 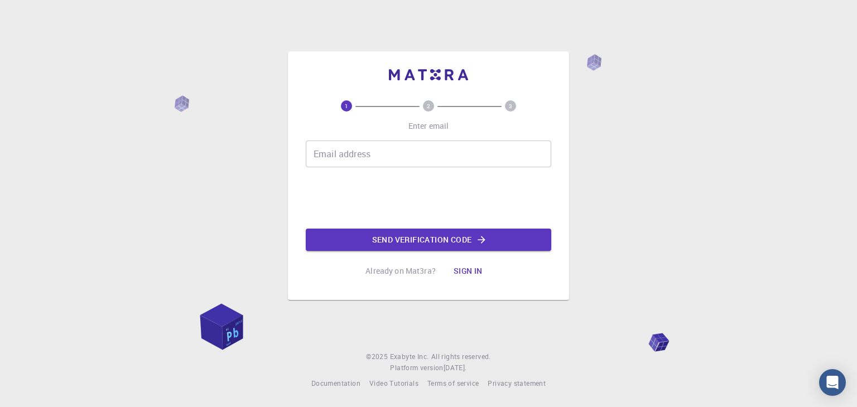 I want to click on text: 3, so click(x=510, y=106).